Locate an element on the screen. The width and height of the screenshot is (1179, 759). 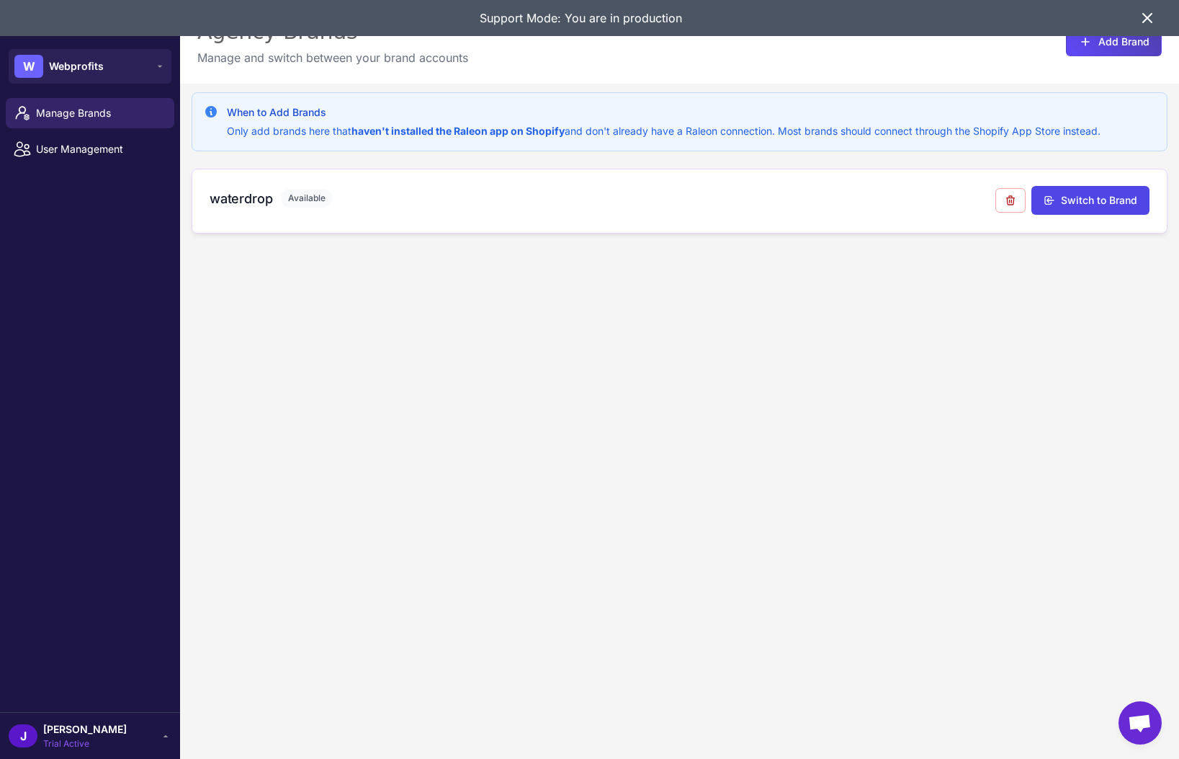
a: User Management is located at coordinates (90, 149).